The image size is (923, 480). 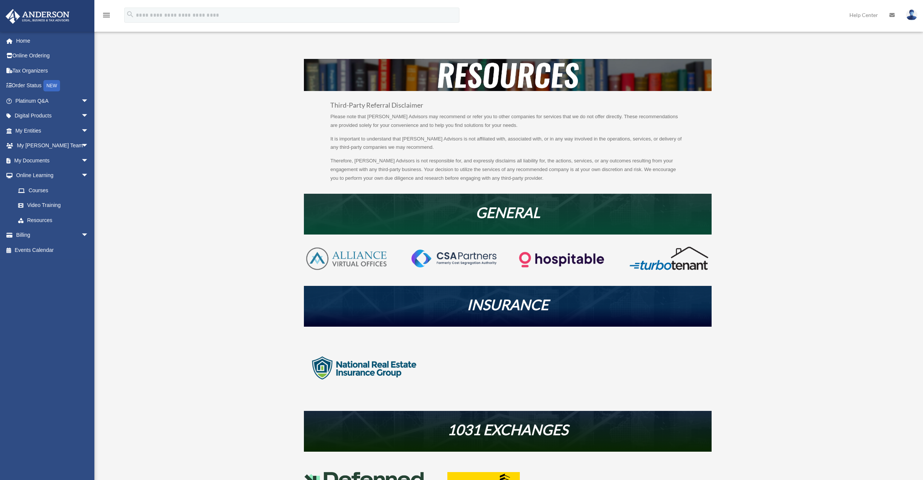 What do you see at coordinates (508, 429) in the screenshot?
I see `em: 1031 EXCHANGES` at bounding box center [508, 429].